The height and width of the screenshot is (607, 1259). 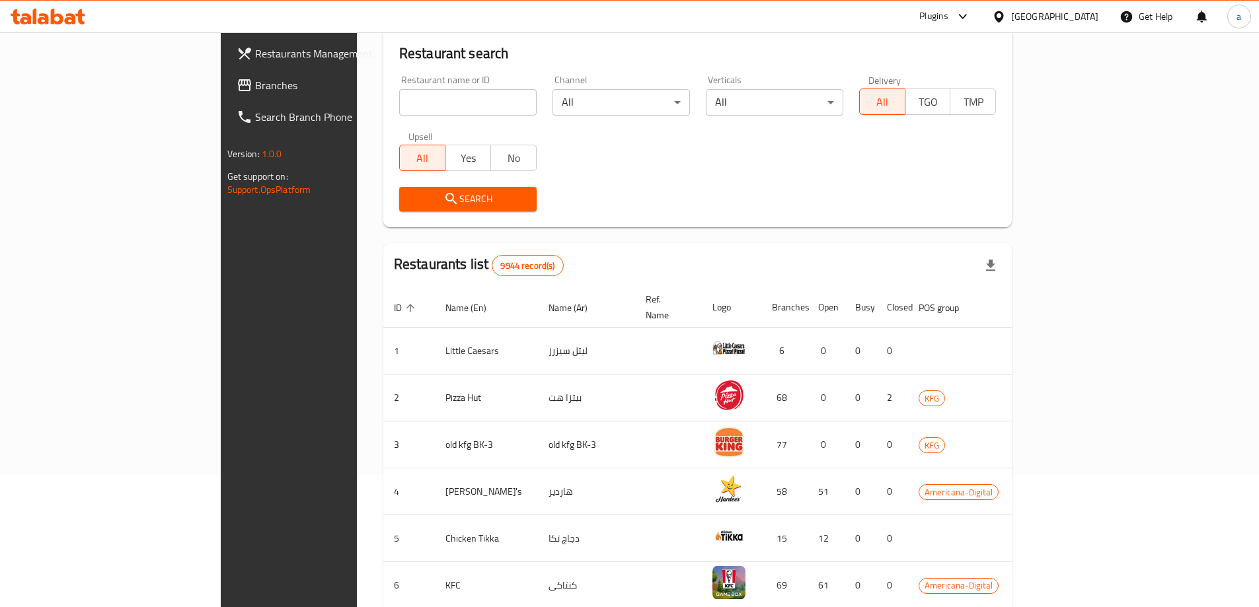 I want to click on h2: Restaurants list, so click(x=478, y=265).